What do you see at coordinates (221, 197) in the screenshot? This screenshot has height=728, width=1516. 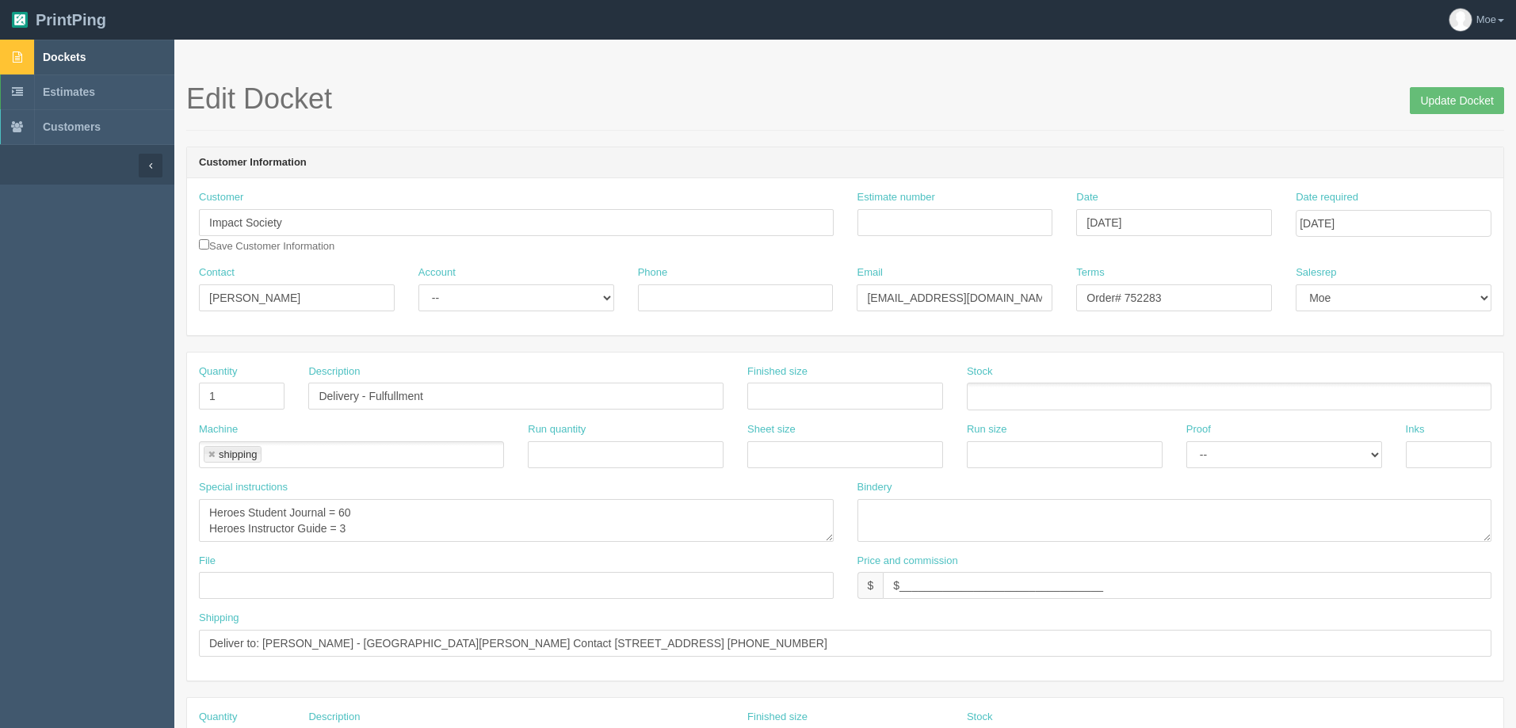 I see `label: Customer` at bounding box center [221, 197].